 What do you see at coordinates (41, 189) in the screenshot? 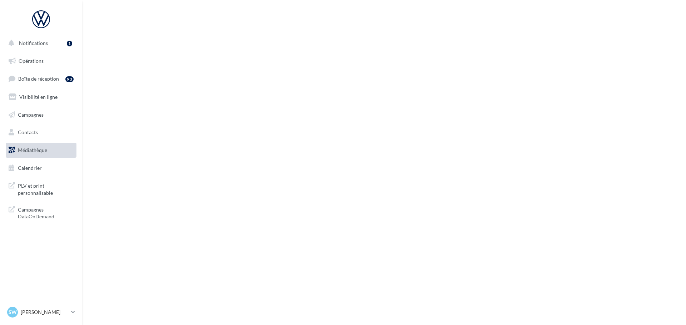
I see `a: PLV et print personnalisable` at bounding box center [41, 189].